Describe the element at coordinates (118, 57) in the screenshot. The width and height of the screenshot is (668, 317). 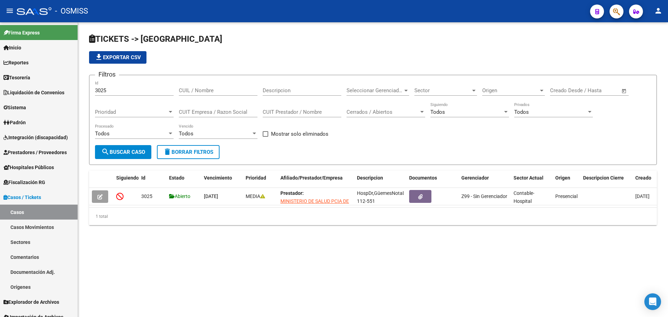
I see `span: Exportar CSV` at that location.